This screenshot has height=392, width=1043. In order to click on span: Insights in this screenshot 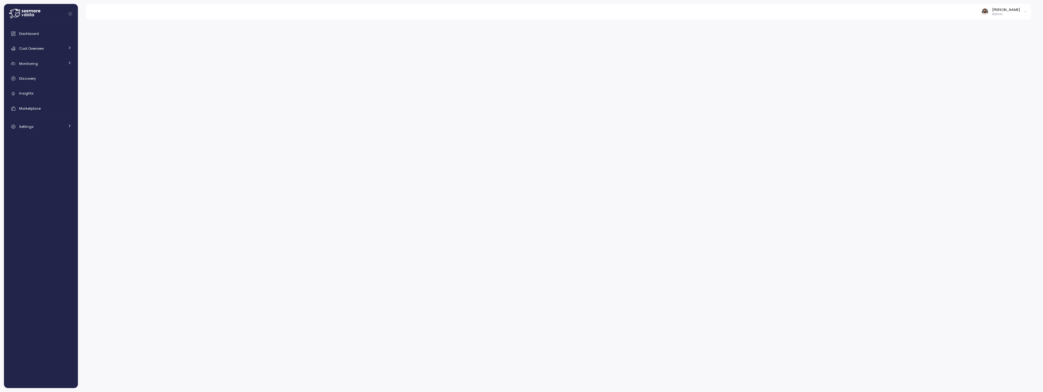, I will do `click(26, 93)`.